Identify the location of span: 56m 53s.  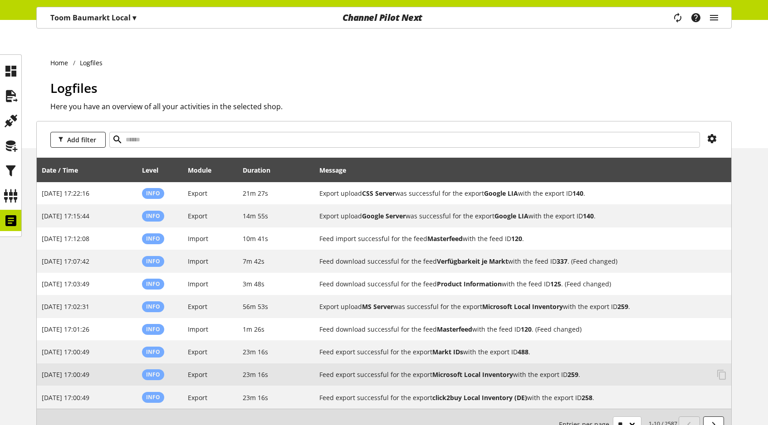
(255, 307).